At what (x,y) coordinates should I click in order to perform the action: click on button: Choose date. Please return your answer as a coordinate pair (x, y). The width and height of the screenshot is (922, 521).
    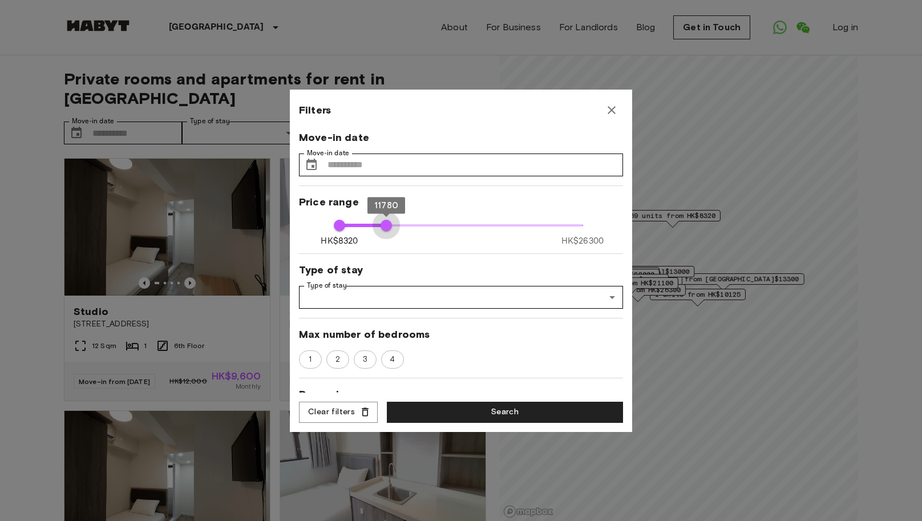
    Looking at the image, I should click on (311, 165).